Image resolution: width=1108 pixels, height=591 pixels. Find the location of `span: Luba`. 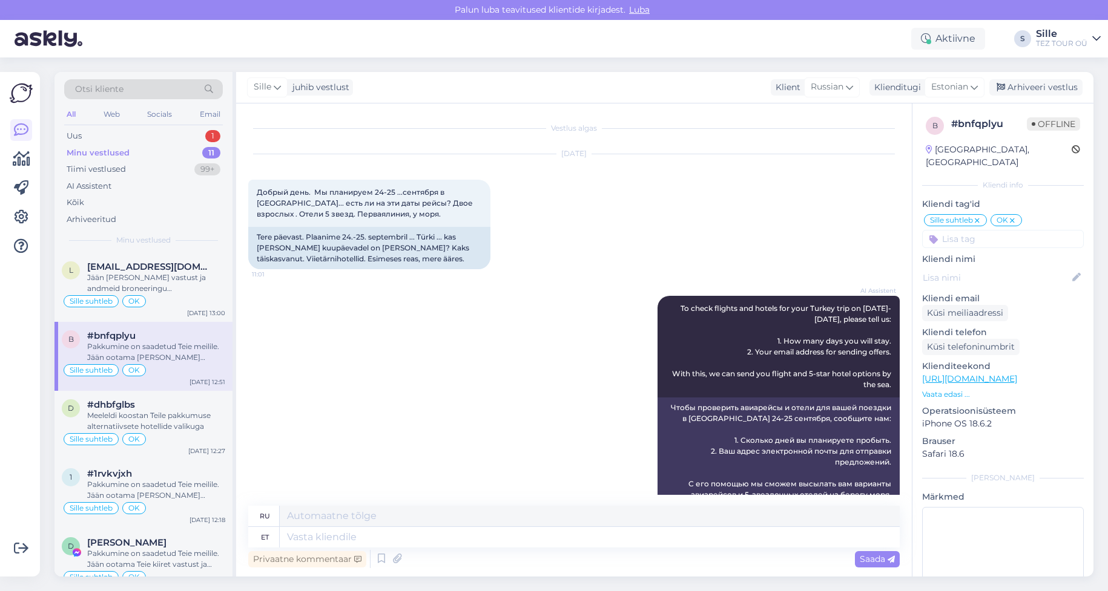

span: Luba is located at coordinates (639, 10).